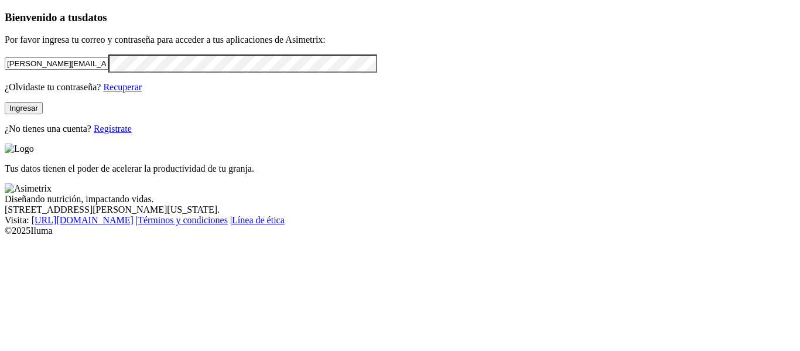 Image resolution: width=800 pixels, height=351 pixels. What do you see at coordinates (112, 128) in the screenshot?
I see `a: Regístrate` at bounding box center [112, 128].